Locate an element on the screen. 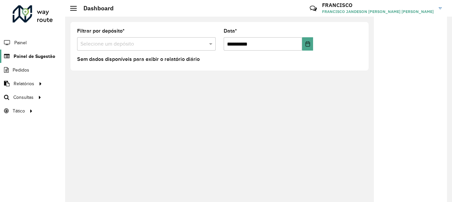 The height and width of the screenshot is (202, 452). button: Choose Date is located at coordinates (307, 44).